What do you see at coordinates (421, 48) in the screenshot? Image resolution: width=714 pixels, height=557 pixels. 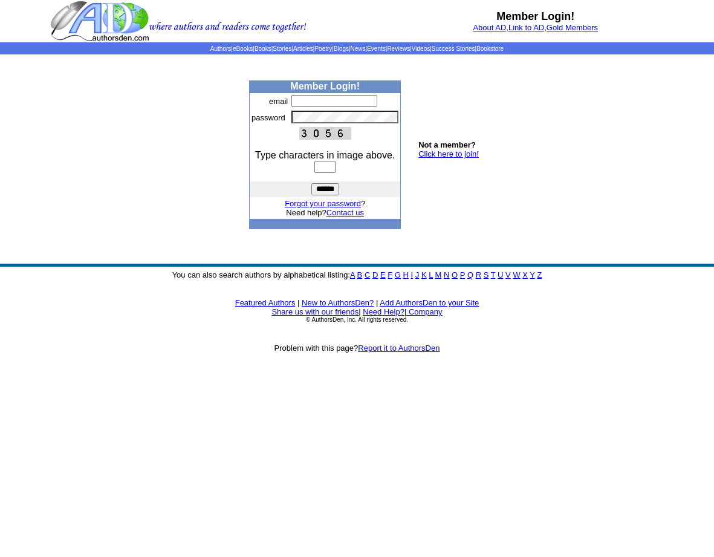 I see `a: Videos` at bounding box center [421, 48].